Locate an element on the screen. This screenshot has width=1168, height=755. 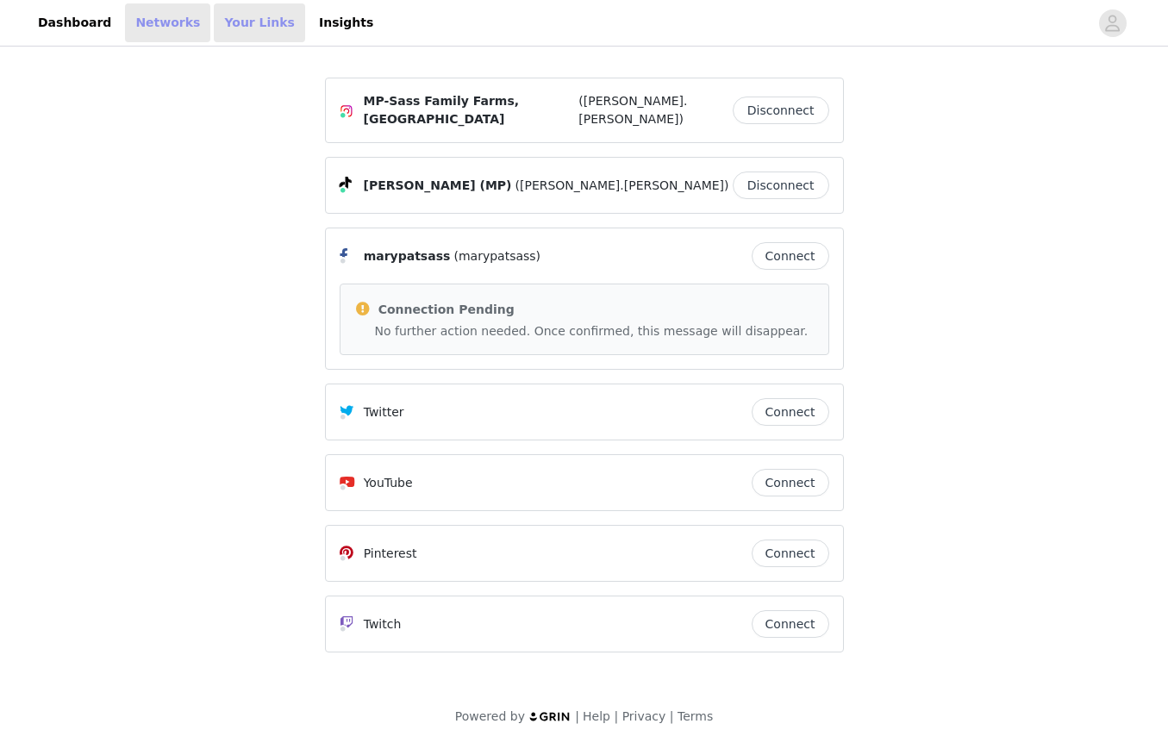
a: Help is located at coordinates (596, 716).